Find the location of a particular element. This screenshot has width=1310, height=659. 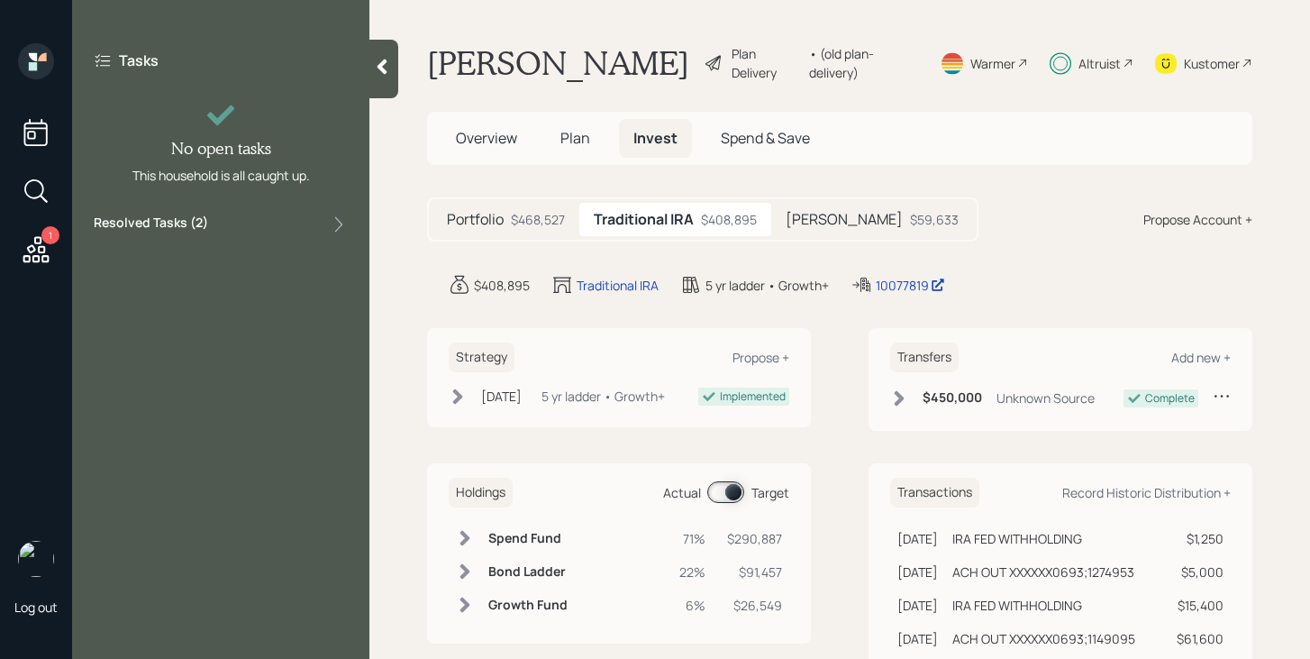

div: $26,549 is located at coordinates (754, 605).